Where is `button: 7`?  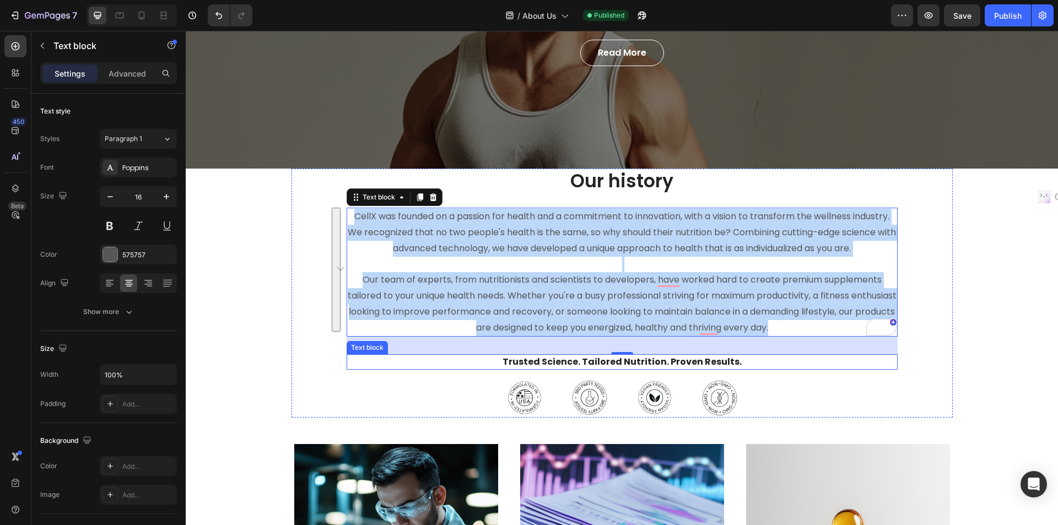
button: 7 is located at coordinates (43, 15).